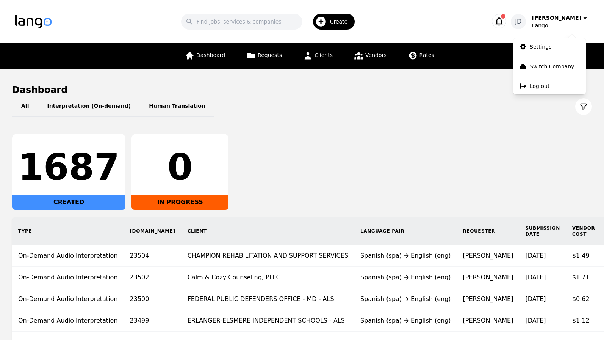 The height and width of the screenshot is (340, 604). What do you see at coordinates (584, 277) in the screenshot?
I see `td: $1.71` at bounding box center [584, 277].